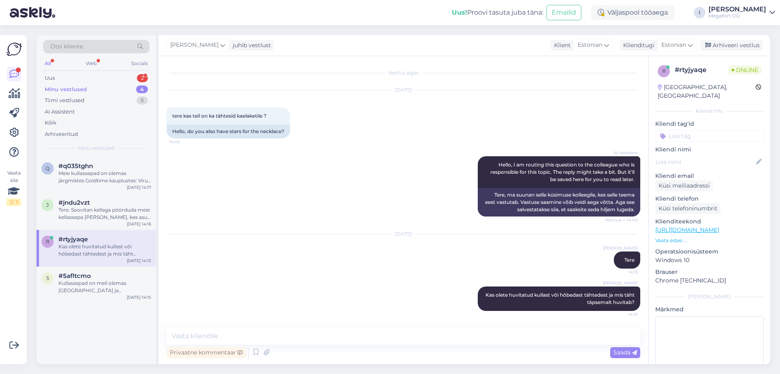 Image resolution: width=780 pixels, height=374 pixels. What do you see at coordinates (700, 13) in the screenshot?
I see `div: I` at bounding box center [700, 13].